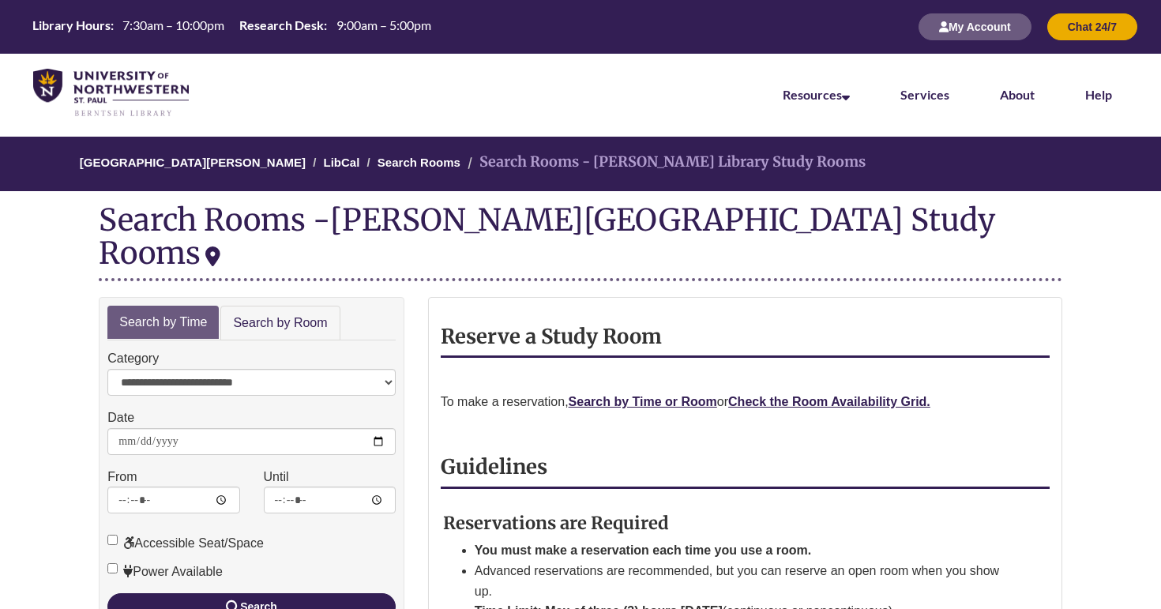  What do you see at coordinates (551, 337) in the screenshot?
I see `strong: Reserve a Study Room` at bounding box center [551, 337].